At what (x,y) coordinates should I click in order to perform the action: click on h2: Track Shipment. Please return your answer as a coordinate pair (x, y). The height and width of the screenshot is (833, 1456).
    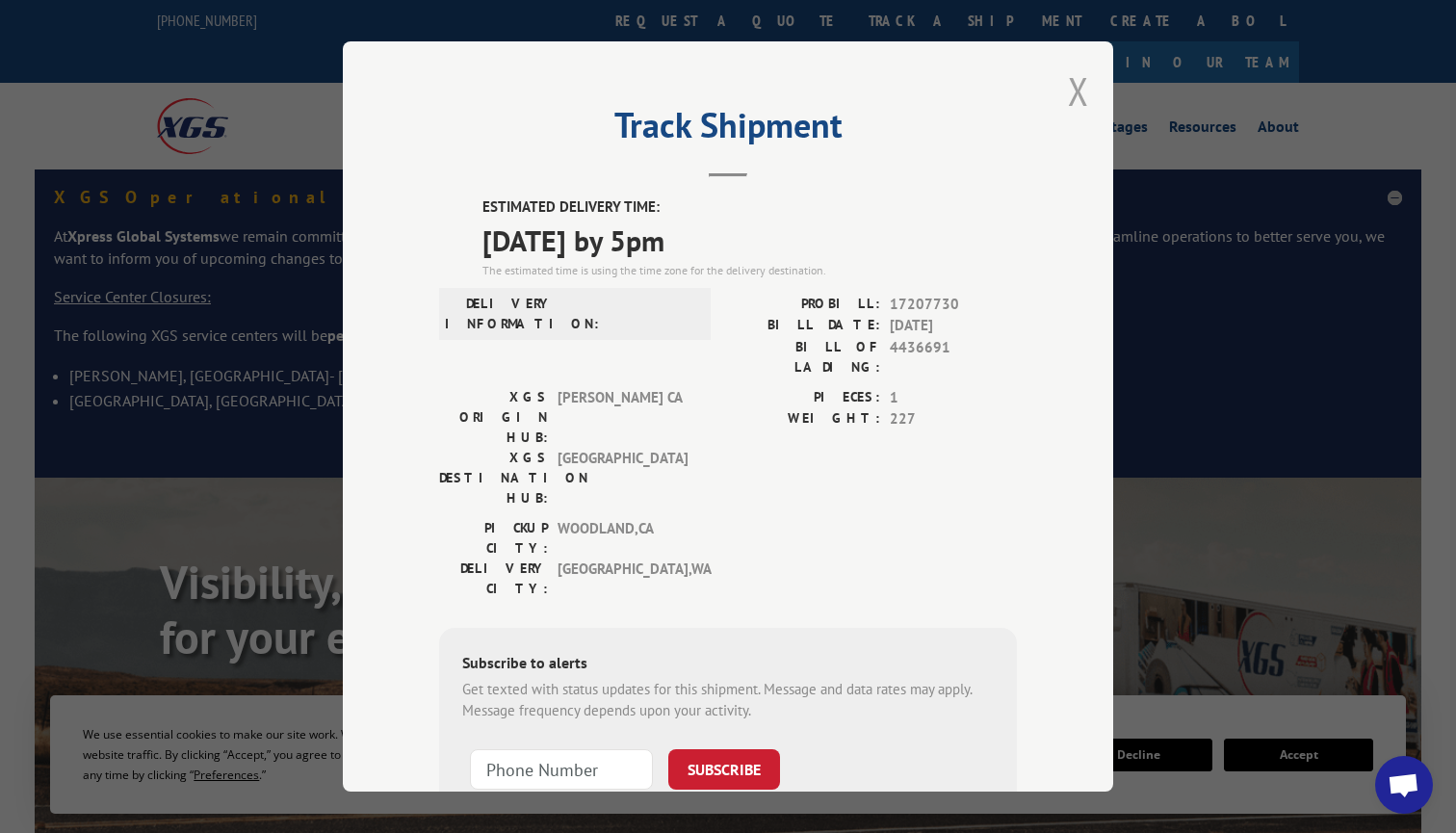
    Looking at the image, I should click on (728, 130).